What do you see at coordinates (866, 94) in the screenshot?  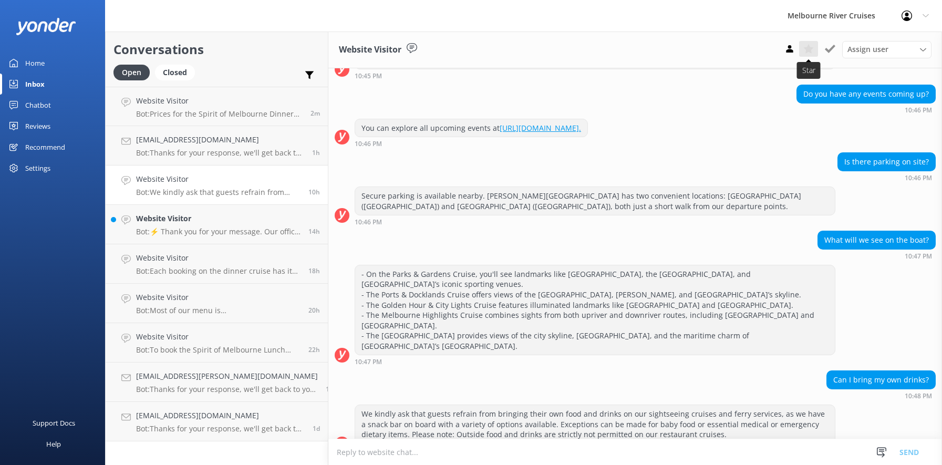 I see `div: Do you have any events coming up?` at bounding box center [866, 94].